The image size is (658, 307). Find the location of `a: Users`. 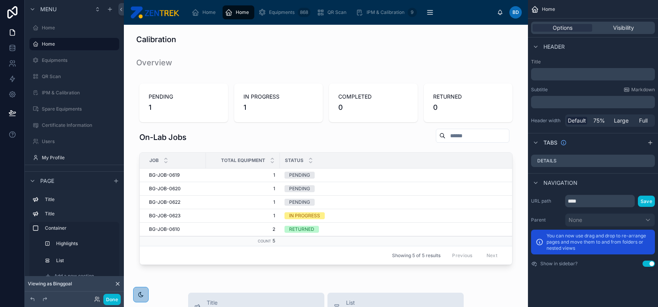

a: Users is located at coordinates (74, 142).